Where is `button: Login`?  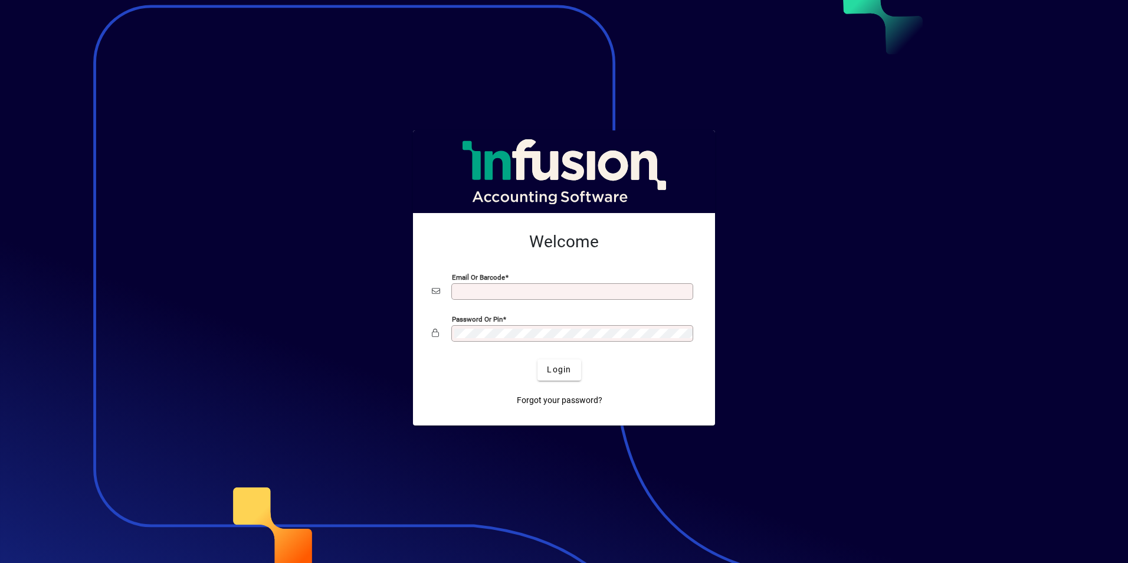 button: Login is located at coordinates (559, 370).